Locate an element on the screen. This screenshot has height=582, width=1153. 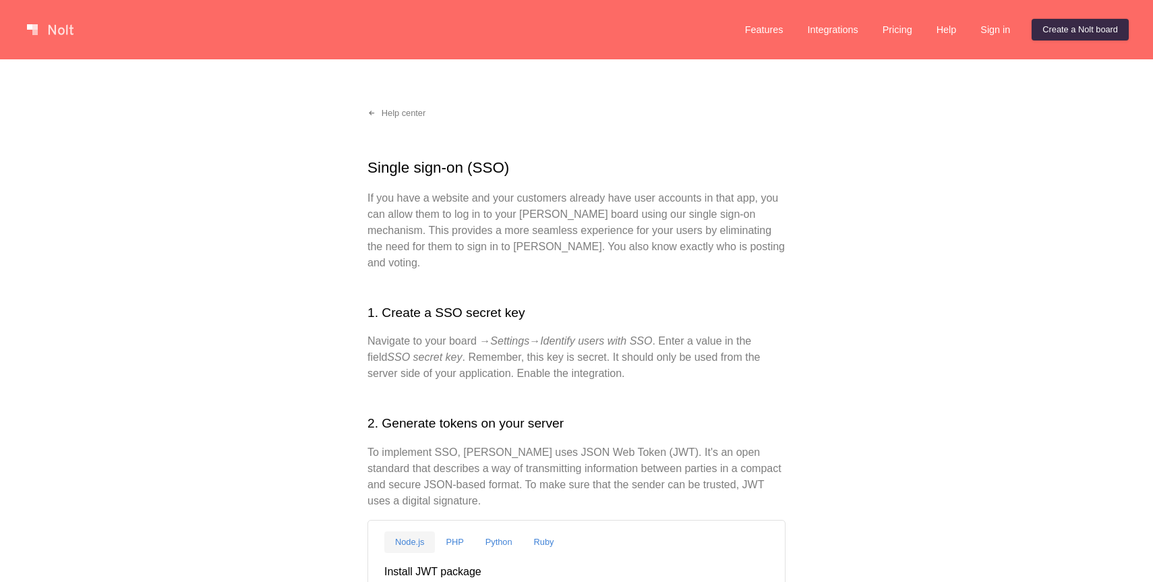
a: Ruby is located at coordinates (544, 542).